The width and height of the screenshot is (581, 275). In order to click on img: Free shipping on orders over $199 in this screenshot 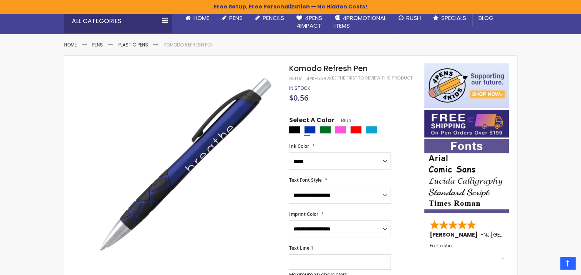, I will do `click(467, 124)`.